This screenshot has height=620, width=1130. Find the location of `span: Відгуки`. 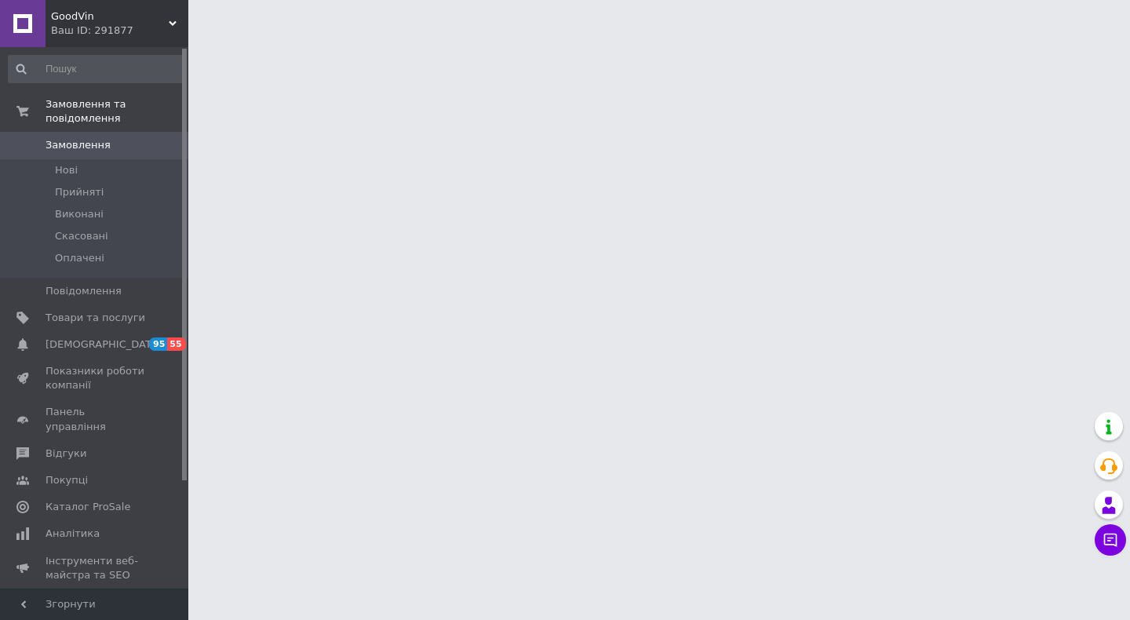

span: Відгуки is located at coordinates (66, 454).